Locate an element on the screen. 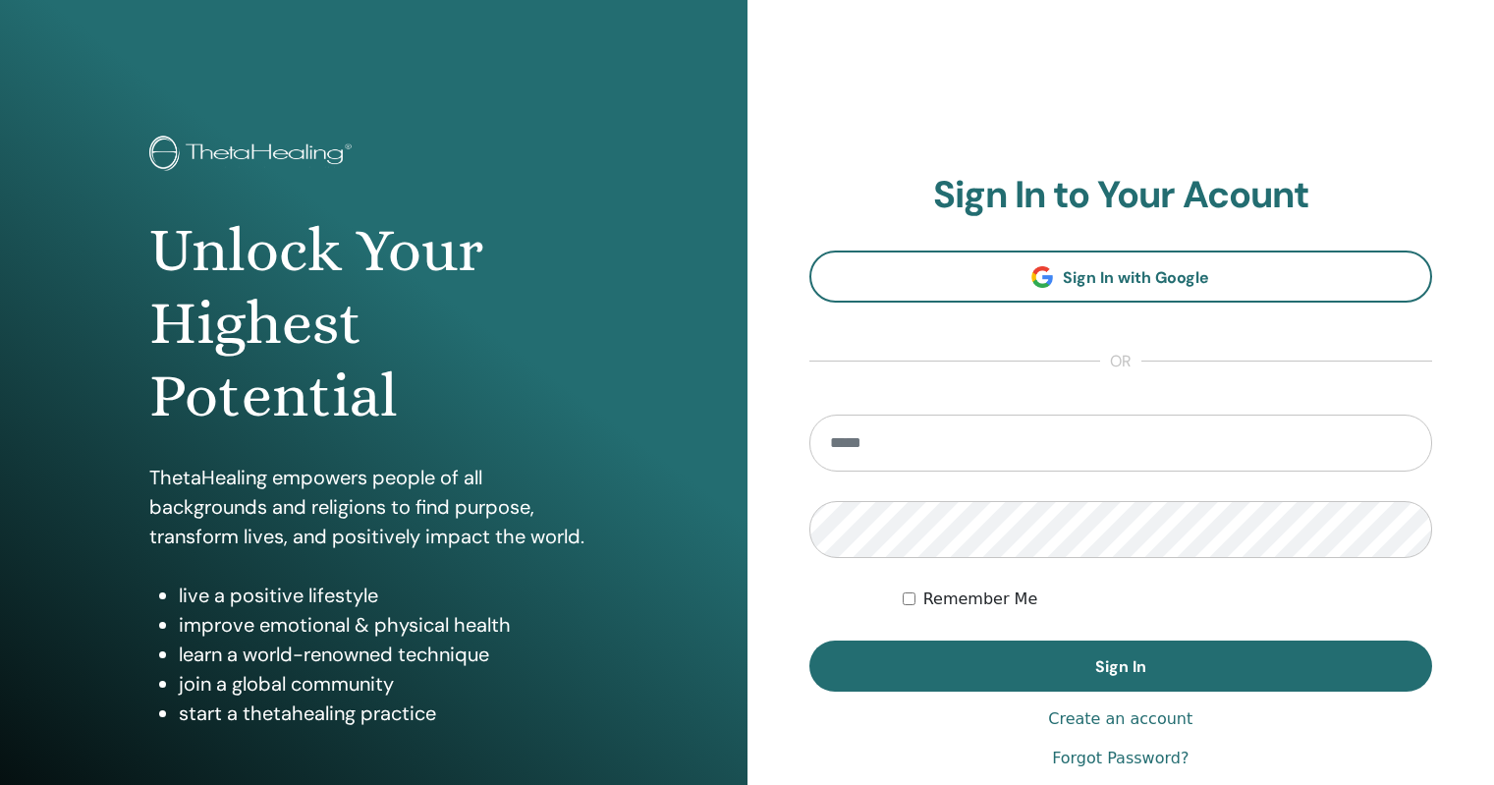 The height and width of the screenshot is (785, 1494). li: improve emotional & physical health is located at coordinates (388, 625).